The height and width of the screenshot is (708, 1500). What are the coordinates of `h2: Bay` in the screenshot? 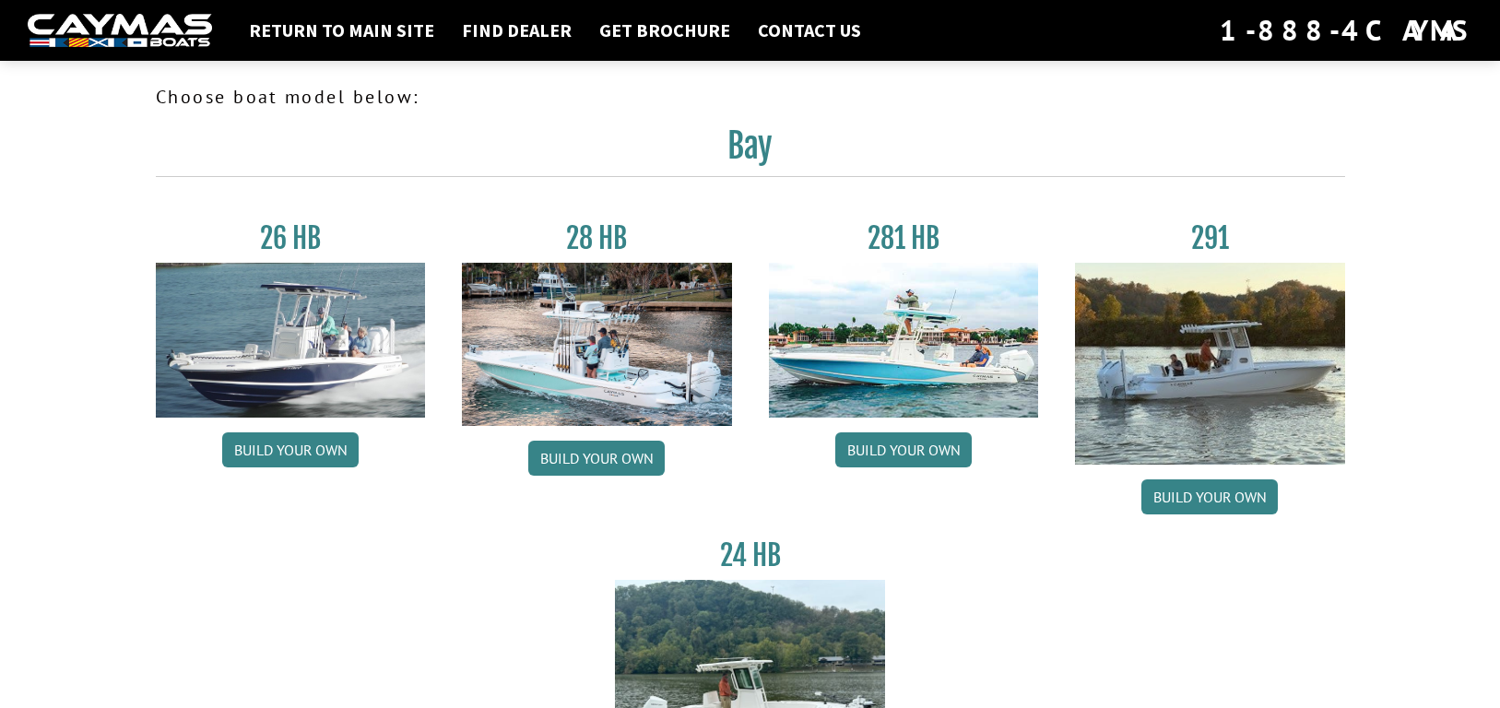 It's located at (750, 151).